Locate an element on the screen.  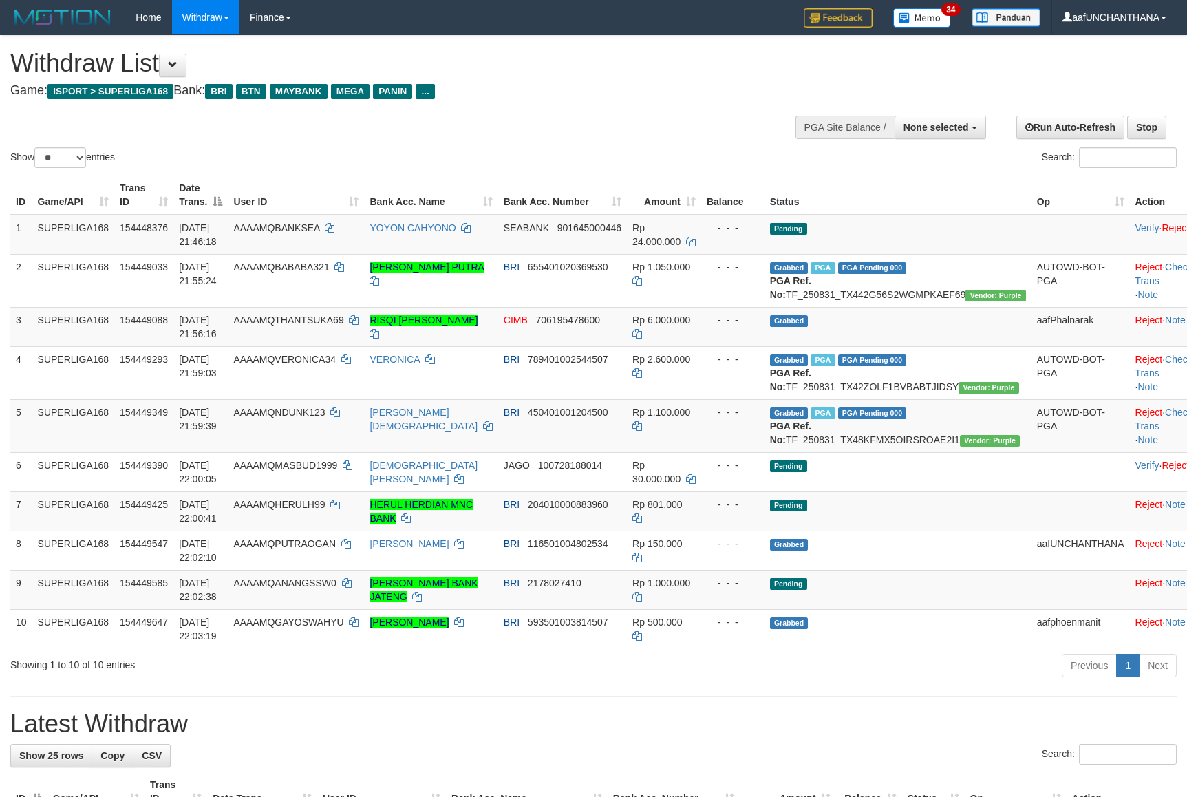
img: Feedback.jpg is located at coordinates (838, 18).